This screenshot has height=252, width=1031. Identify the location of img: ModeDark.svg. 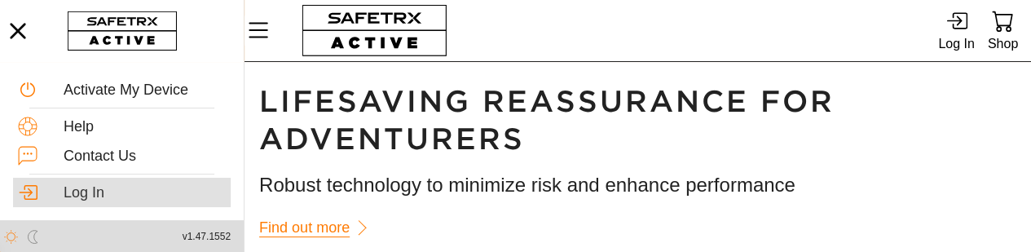
(33, 236).